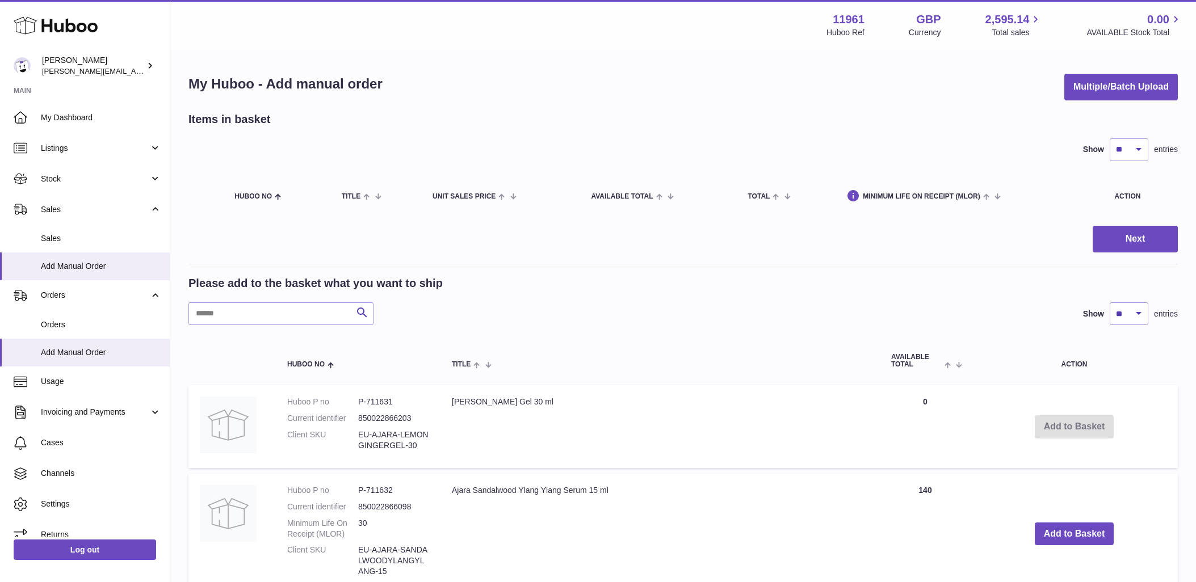 This screenshot has height=582, width=1196. I want to click on dd: 850022866203, so click(393, 418).